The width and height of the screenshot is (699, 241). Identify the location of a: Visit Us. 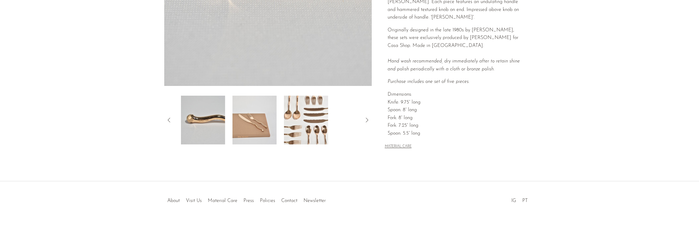
(194, 201).